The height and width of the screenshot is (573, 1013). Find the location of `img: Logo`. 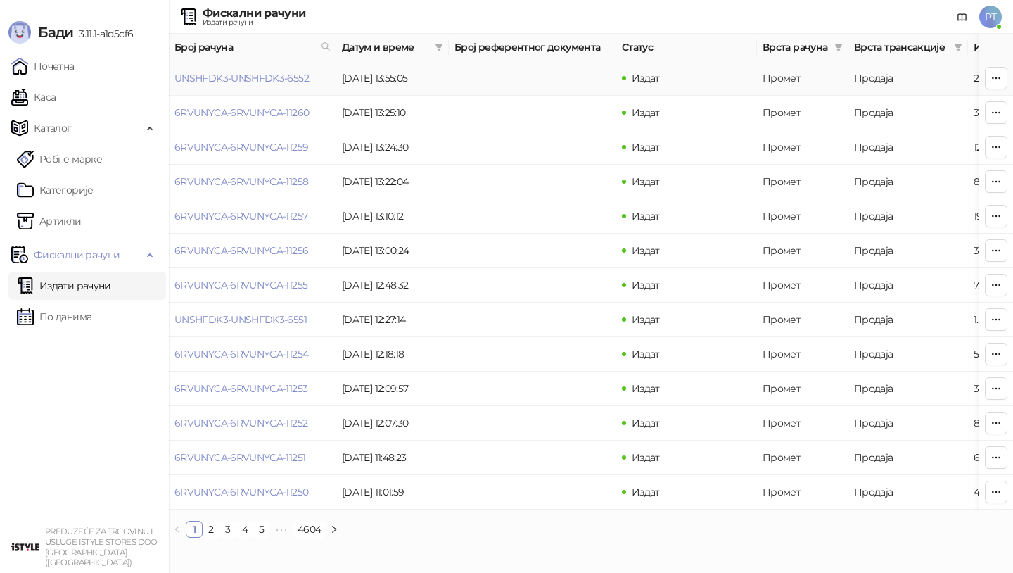

img: Logo is located at coordinates (20, 32).